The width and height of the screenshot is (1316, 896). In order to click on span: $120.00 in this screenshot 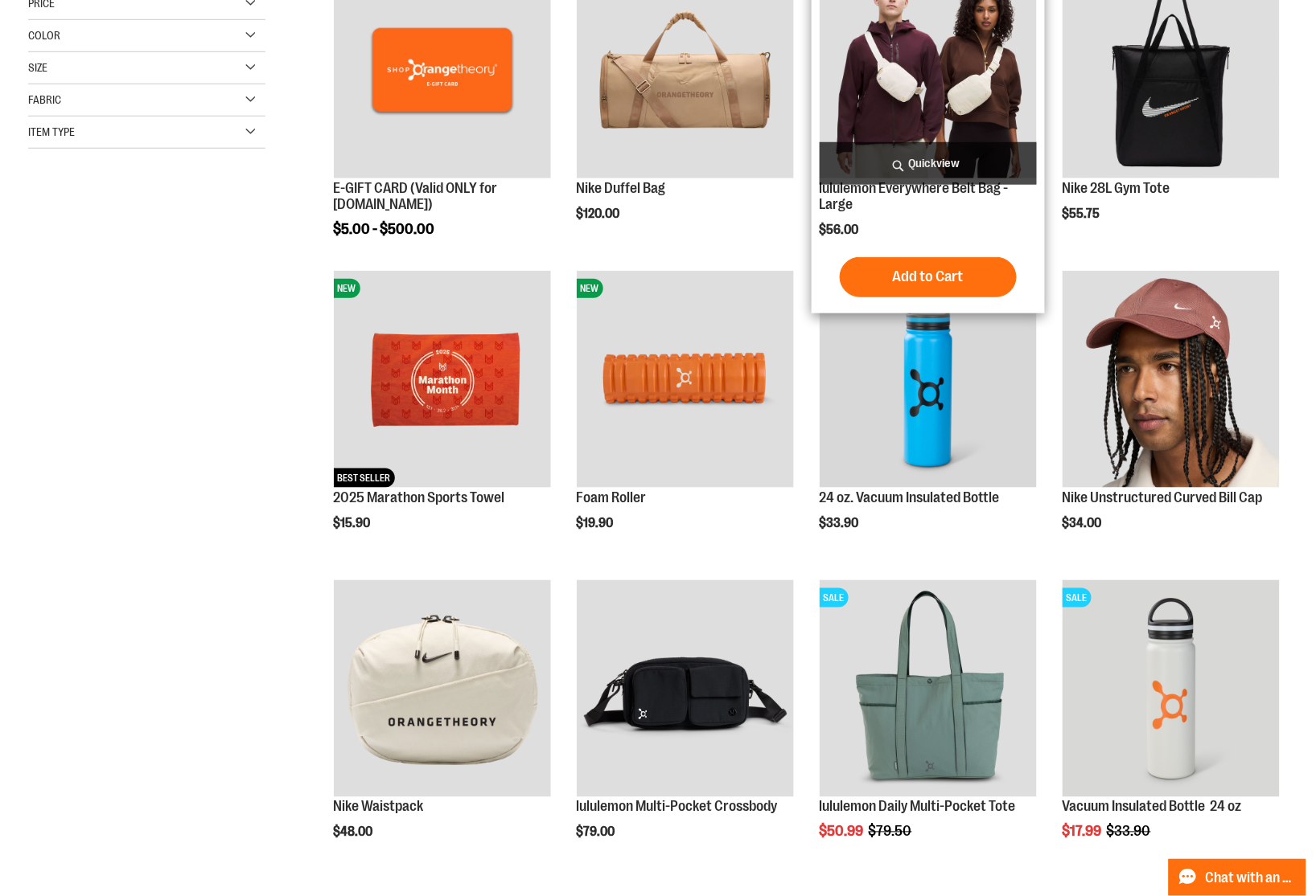, I will do `click(599, 214)`.